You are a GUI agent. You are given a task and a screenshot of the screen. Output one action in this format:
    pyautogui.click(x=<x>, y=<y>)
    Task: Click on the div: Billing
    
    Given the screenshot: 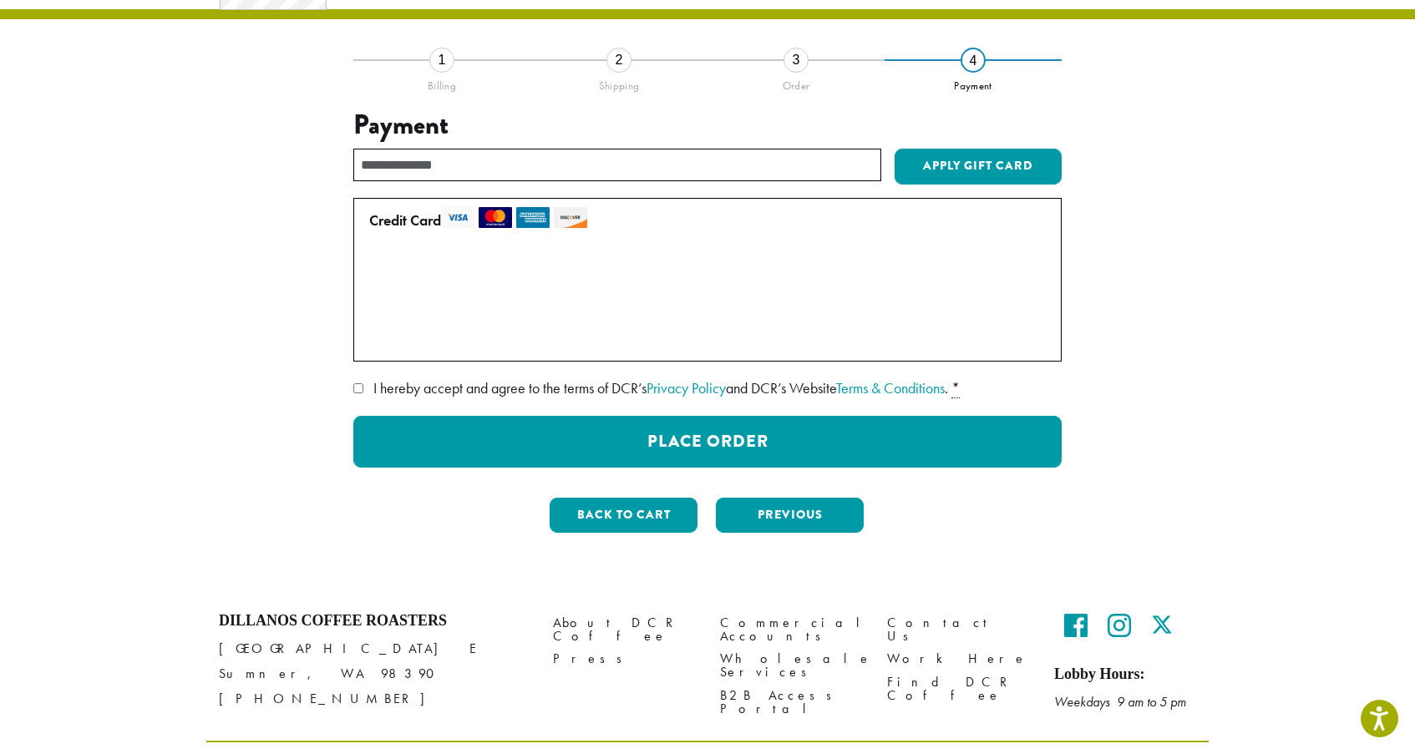 What is the action you would take?
    pyautogui.click(x=442, y=83)
    